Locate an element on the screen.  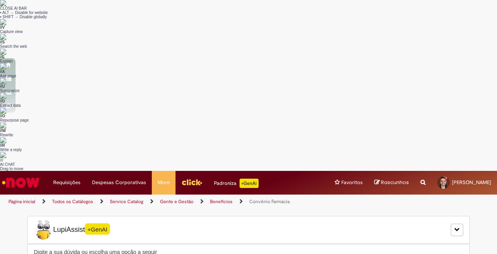
a: Convênio Farmácia is located at coordinates (270, 202).